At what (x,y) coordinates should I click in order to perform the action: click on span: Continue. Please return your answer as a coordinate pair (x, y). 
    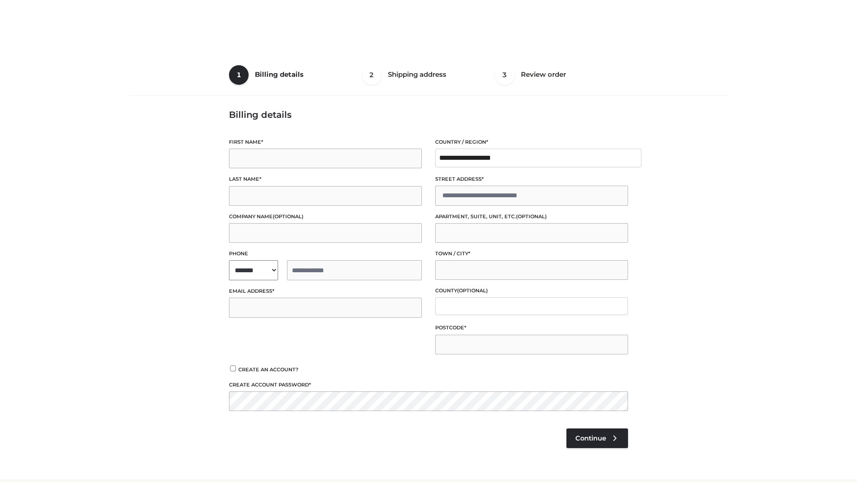
    Looking at the image, I should click on (591, 439).